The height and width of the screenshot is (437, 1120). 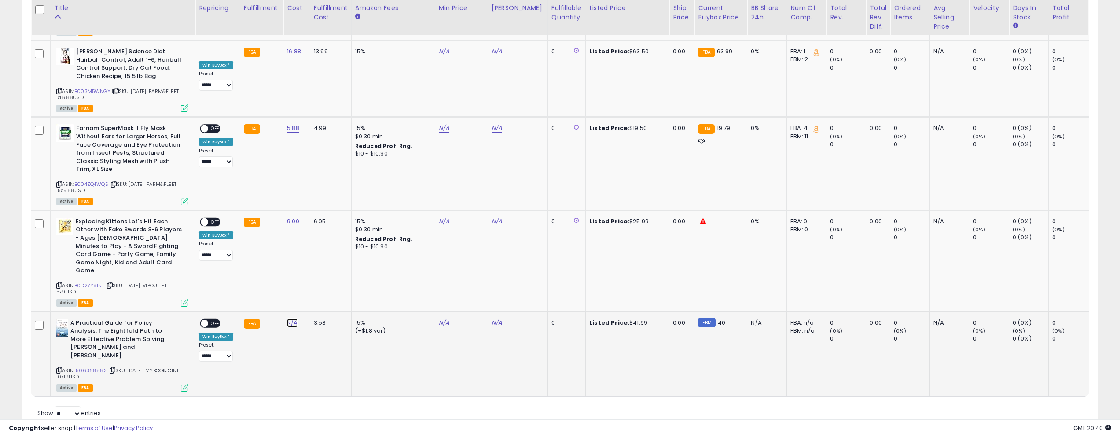 I want to click on div: $10 - $10.90, so click(x=392, y=246).